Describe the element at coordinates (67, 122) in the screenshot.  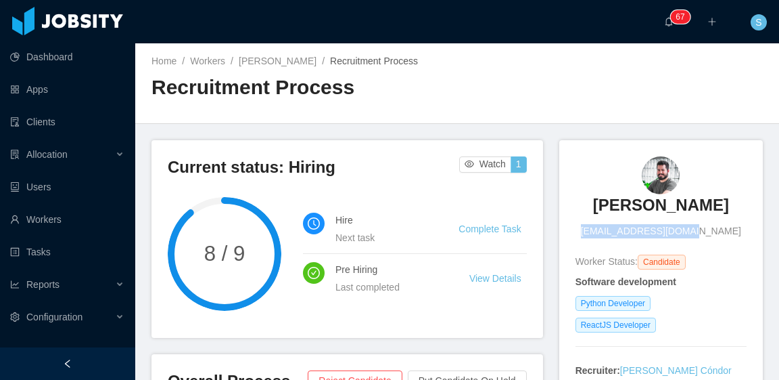
I see `a: icon: auditClients` at that location.